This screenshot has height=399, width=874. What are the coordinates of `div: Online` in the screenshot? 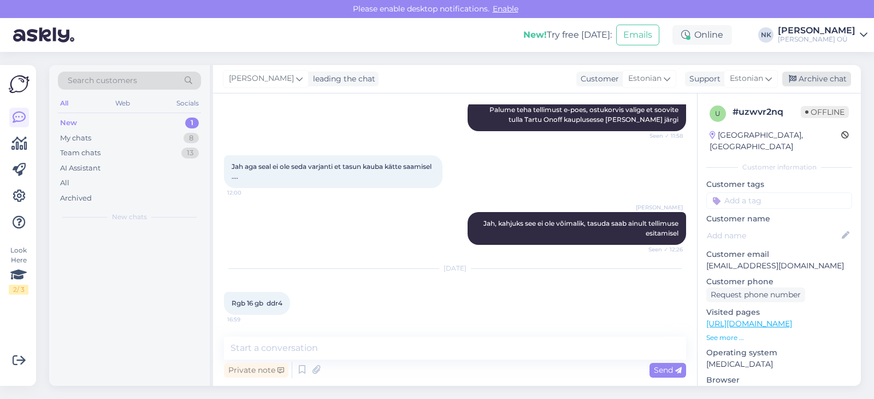 It's located at (702, 35).